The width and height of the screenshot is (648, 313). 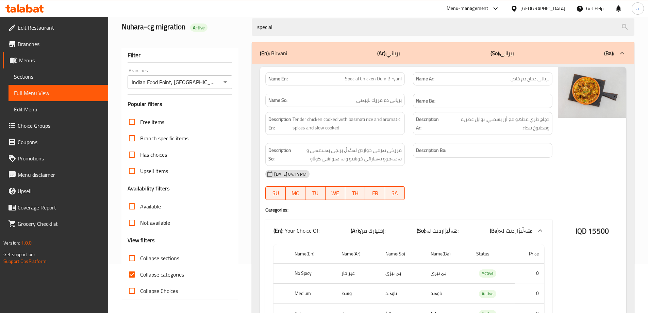 What do you see at coordinates (425, 79) in the screenshot?
I see `strong: Name Ar:` at bounding box center [425, 79].